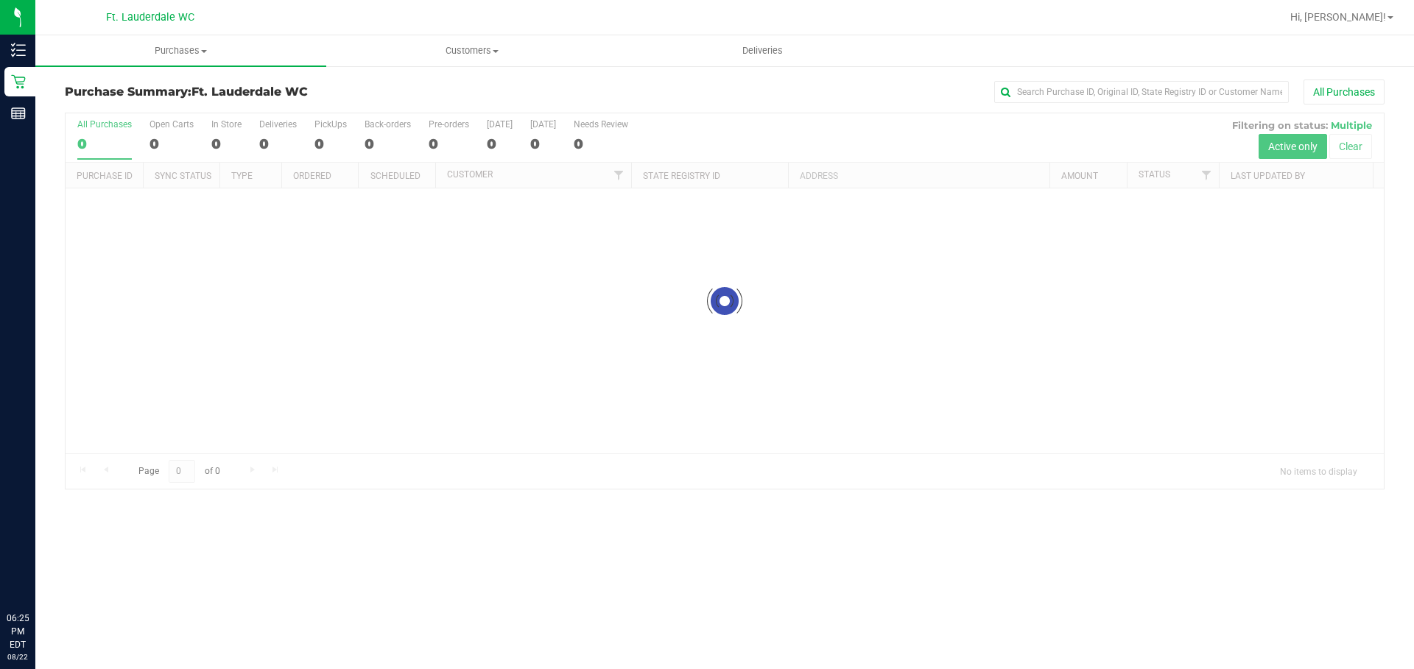 This screenshot has height=669, width=1414. I want to click on p: 08/22, so click(18, 657).